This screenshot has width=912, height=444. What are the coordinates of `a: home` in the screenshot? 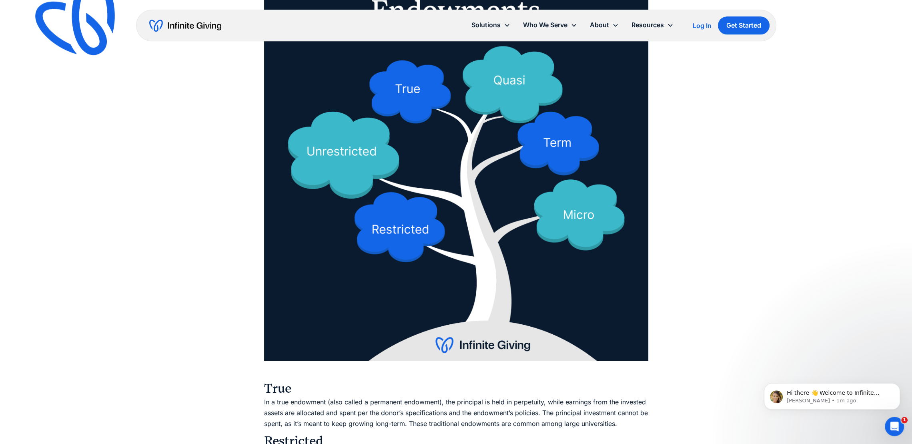 It's located at (185, 26).